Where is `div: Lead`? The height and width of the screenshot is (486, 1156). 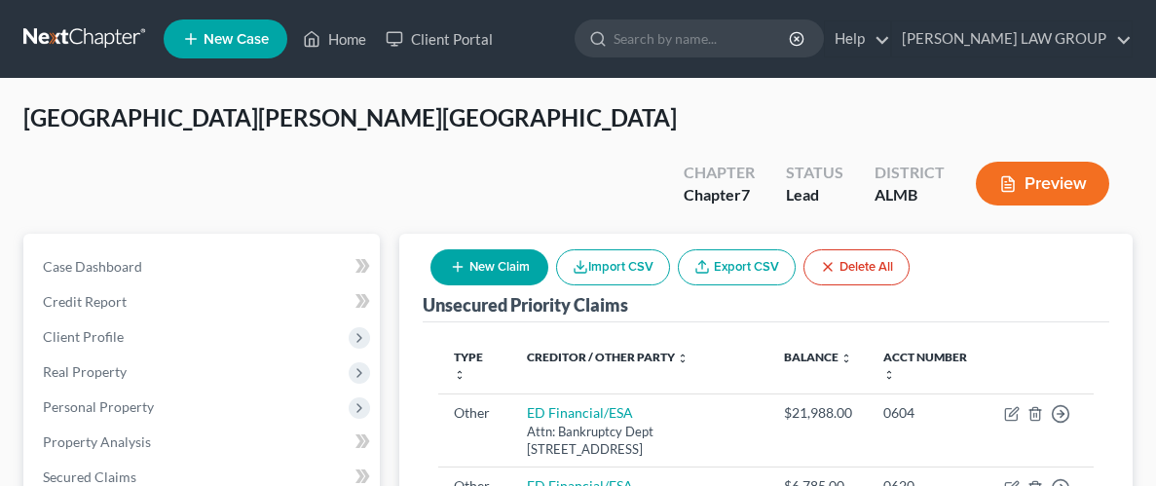
div: Lead is located at coordinates (814, 195).